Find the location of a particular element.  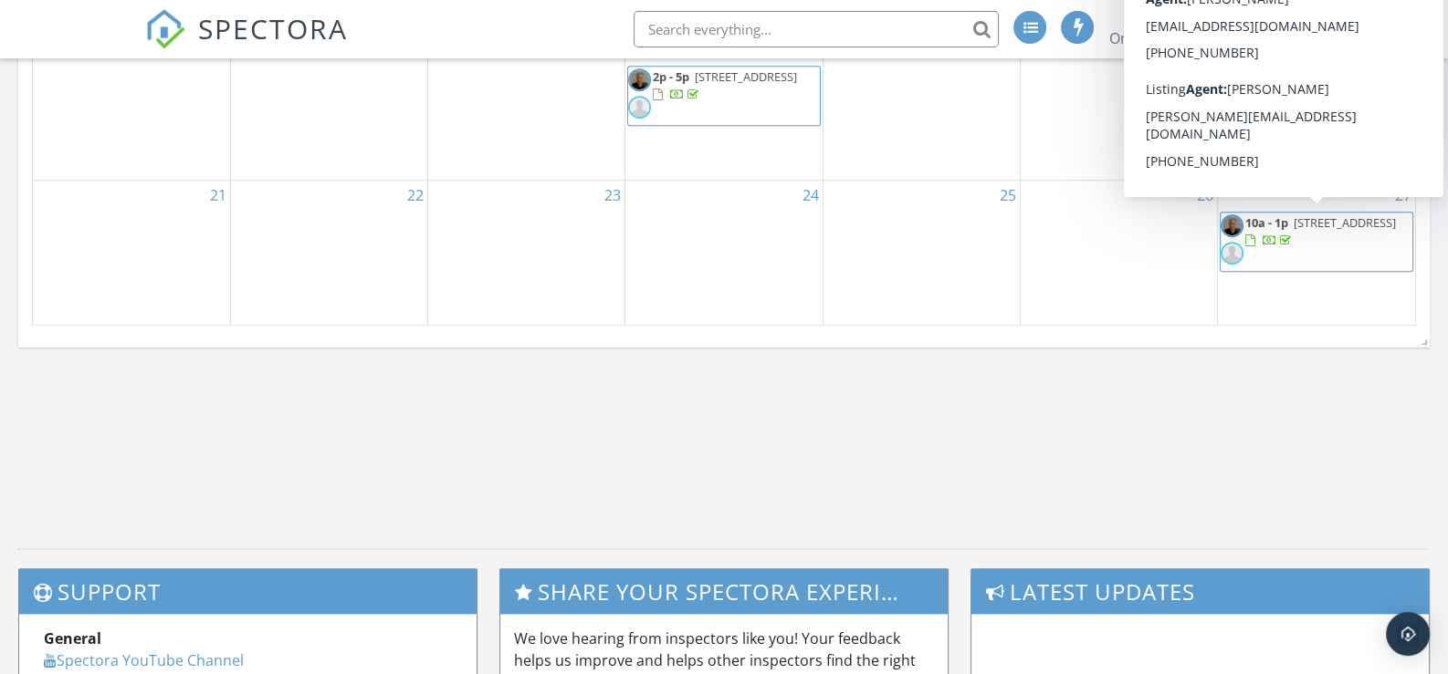

a: Go to September 24, 2025 is located at coordinates (810, 195).